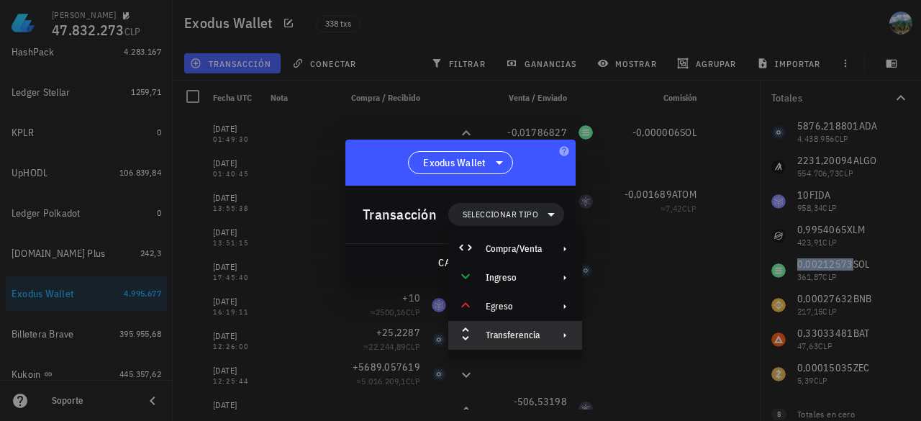 The width and height of the screenshot is (921, 421). I want to click on button: cancelar, so click(464, 263).